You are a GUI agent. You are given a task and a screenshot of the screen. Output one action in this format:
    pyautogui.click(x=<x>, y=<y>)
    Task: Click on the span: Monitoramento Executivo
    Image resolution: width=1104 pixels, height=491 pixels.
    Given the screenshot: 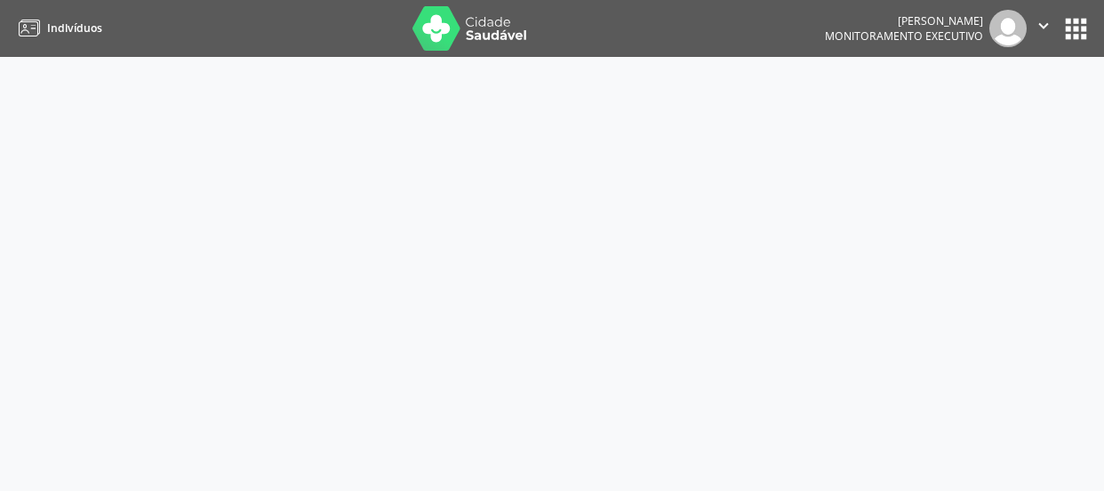 What is the action you would take?
    pyautogui.click(x=904, y=36)
    